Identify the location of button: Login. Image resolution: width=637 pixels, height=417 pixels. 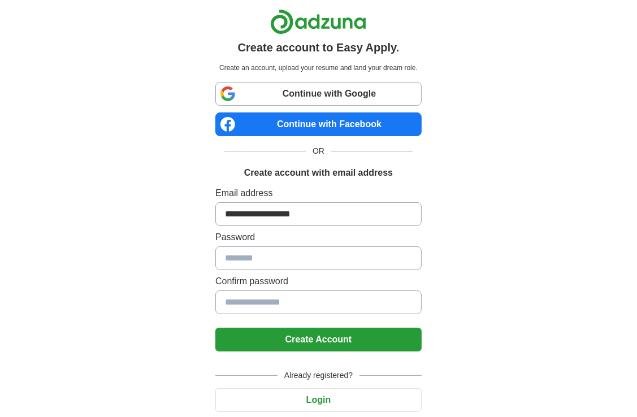
(318, 400).